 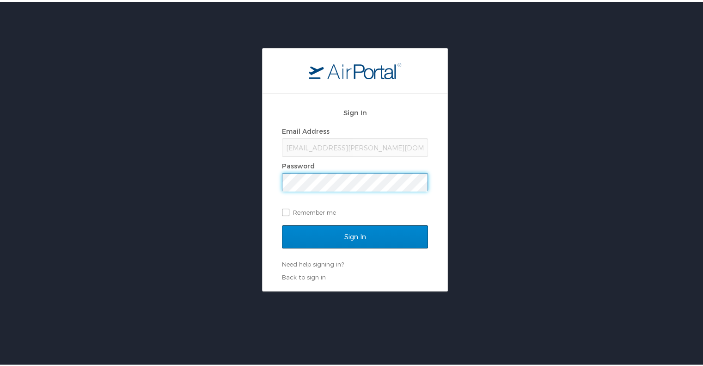 I want to click on label: Password, so click(x=298, y=164).